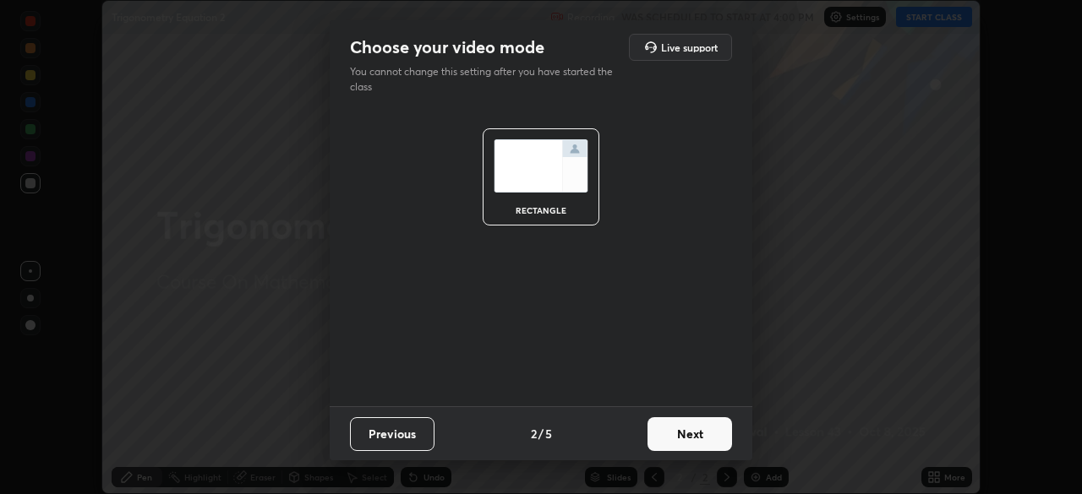 This screenshot has width=1082, height=494. I want to click on img: normalScreenIcon.ae25ed63.svg, so click(541, 166).